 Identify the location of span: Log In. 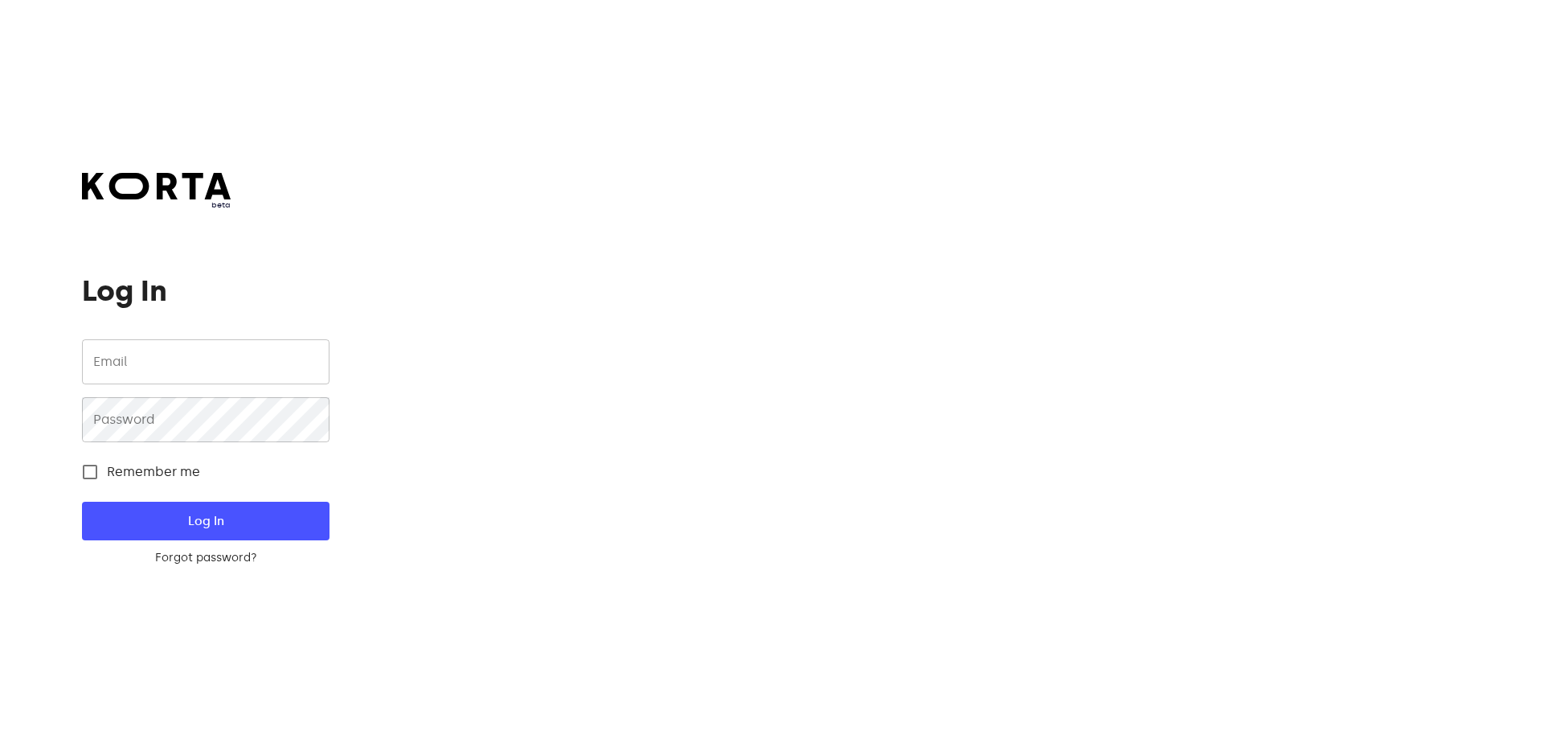
(205, 521).